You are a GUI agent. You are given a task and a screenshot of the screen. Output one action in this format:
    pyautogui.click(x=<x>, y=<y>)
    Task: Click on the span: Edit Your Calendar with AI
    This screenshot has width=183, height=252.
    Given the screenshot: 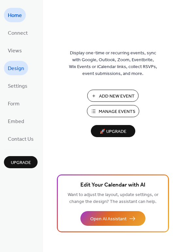 What is the action you would take?
    pyautogui.click(x=113, y=185)
    